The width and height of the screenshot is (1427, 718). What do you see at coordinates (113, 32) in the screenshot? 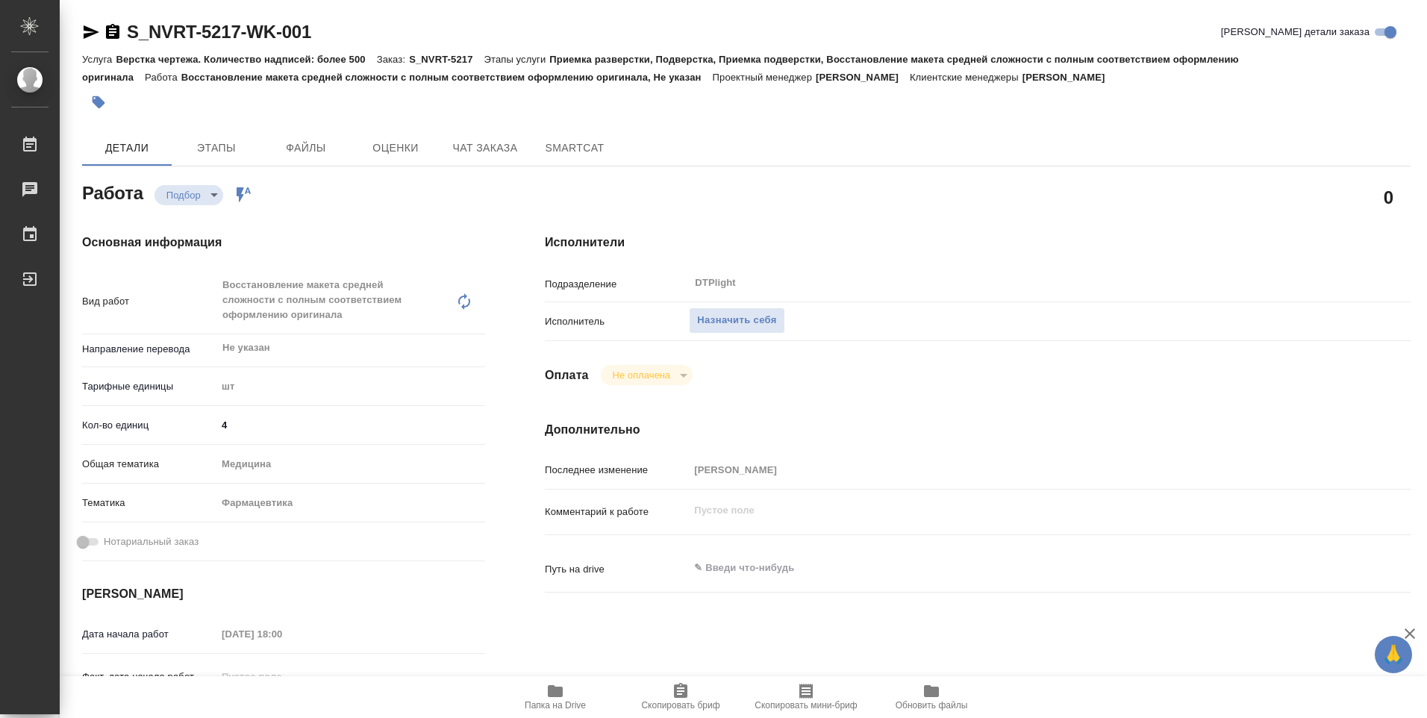
I see `button: Скопировать ссылку` at bounding box center [113, 32].